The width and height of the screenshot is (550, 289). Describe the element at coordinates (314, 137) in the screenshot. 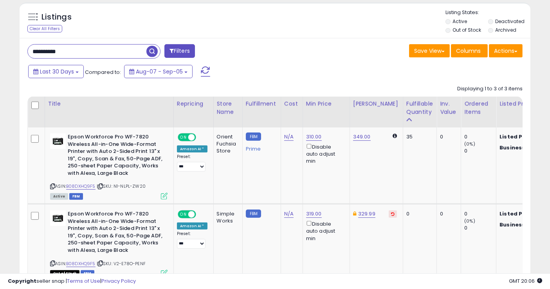

I see `a: 310.00` at that location.